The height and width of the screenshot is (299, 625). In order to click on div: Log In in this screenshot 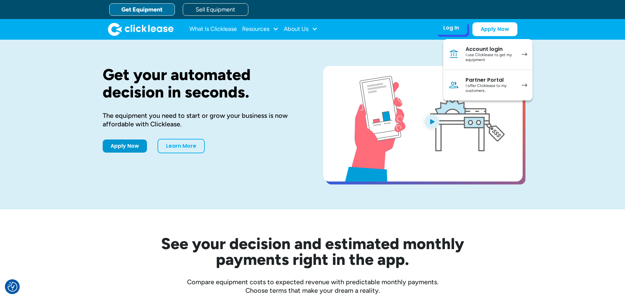, I will do `click(451, 28)`.